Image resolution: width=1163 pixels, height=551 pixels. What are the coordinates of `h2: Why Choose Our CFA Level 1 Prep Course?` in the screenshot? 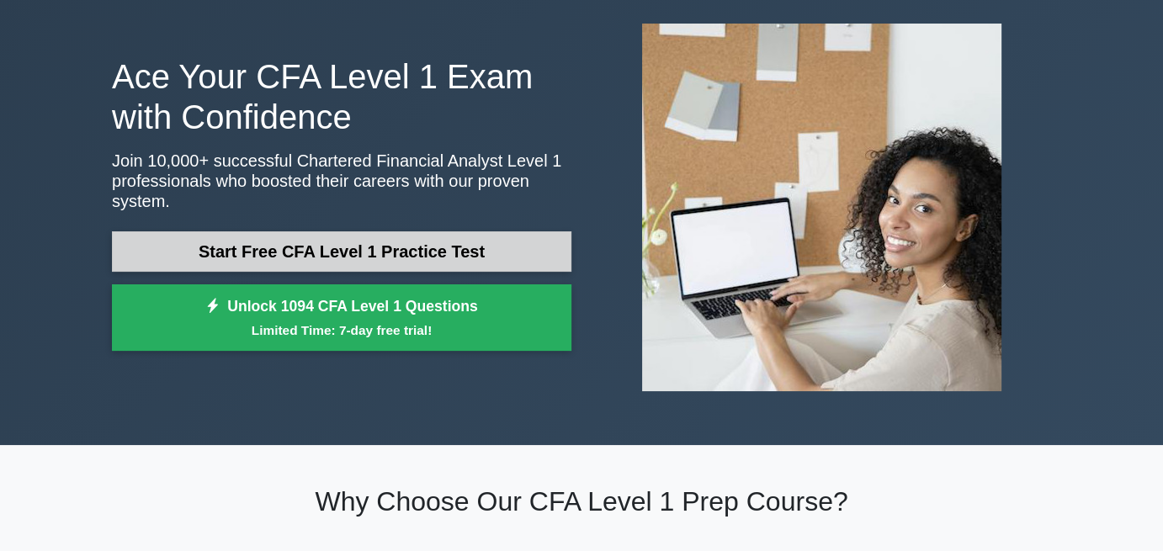 It's located at (582, 502).